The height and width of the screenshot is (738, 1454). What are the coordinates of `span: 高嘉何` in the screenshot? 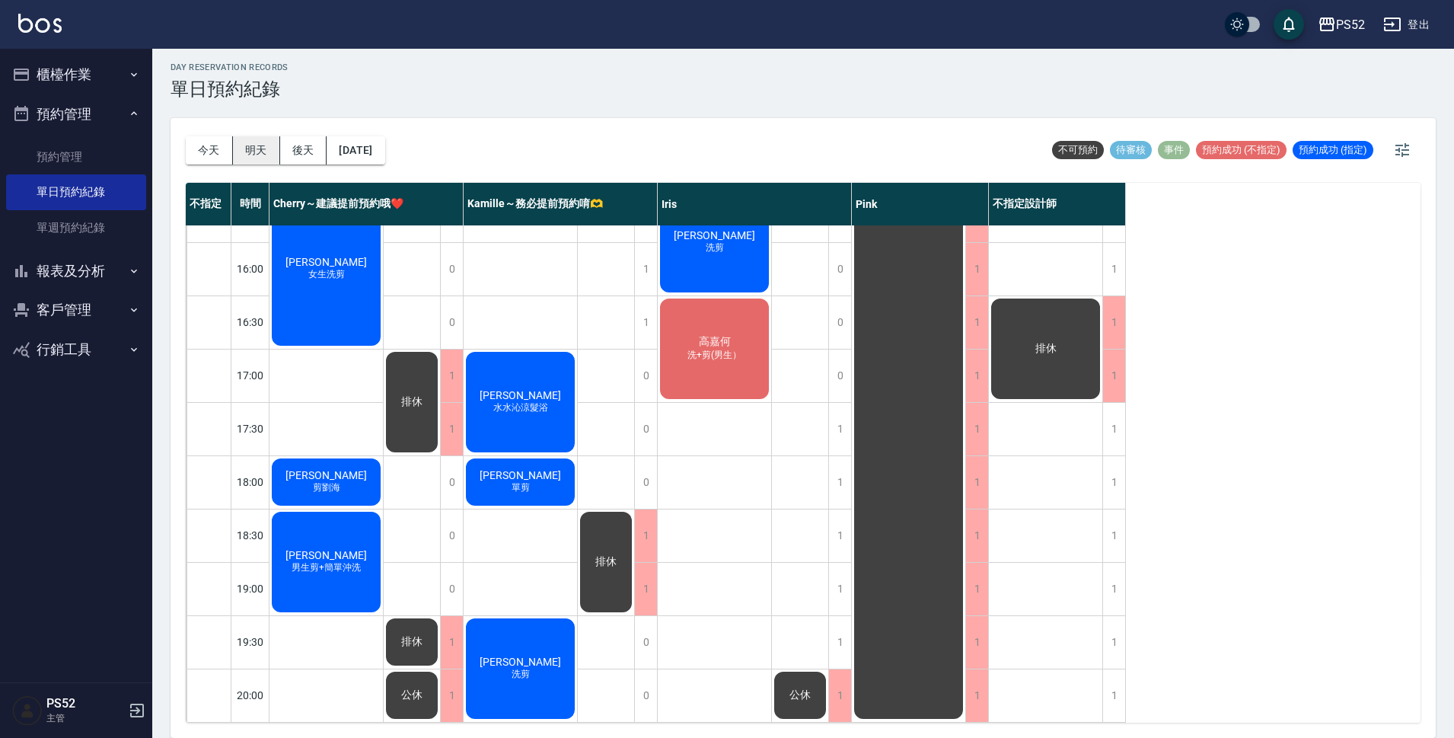 It's located at (715, 342).